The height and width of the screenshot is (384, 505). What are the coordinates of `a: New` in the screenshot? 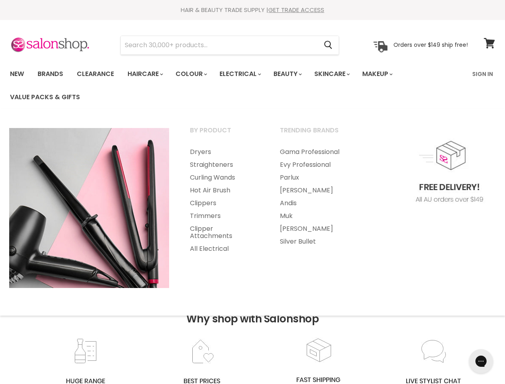 It's located at (17, 74).